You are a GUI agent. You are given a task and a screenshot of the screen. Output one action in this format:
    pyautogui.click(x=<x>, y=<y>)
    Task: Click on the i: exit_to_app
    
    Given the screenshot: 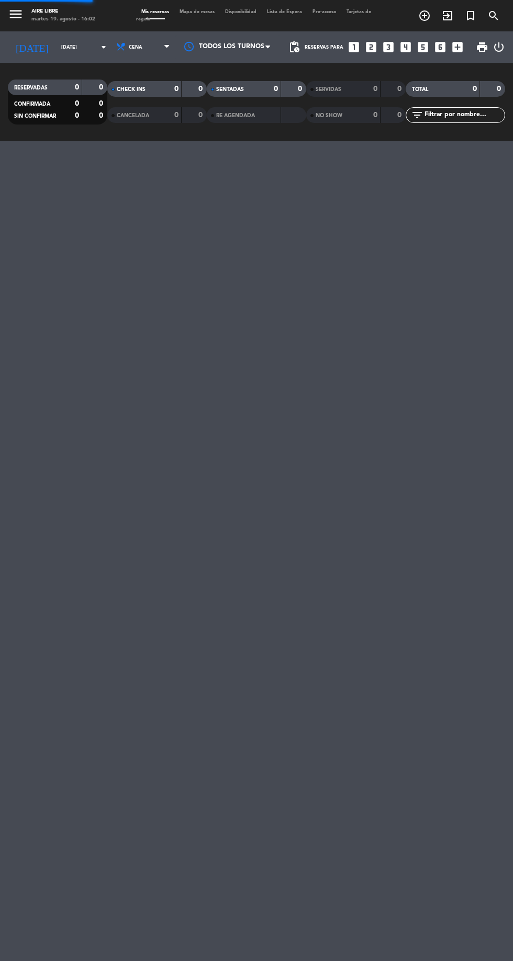 What is the action you would take?
    pyautogui.click(x=447, y=16)
    